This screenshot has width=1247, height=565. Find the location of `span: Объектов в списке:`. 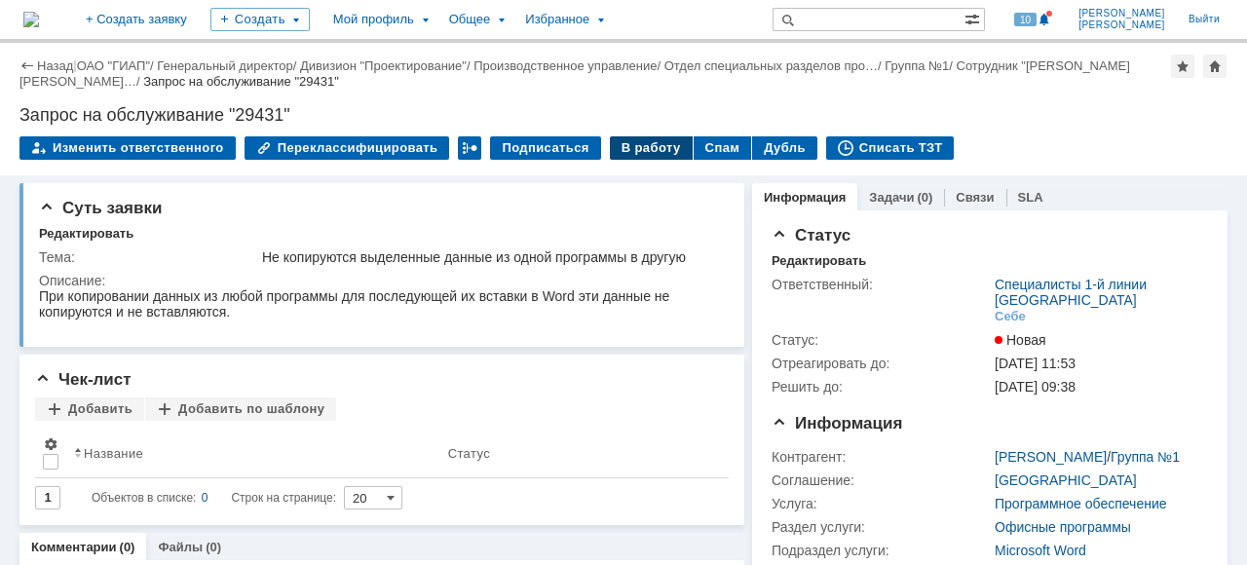

span: Объектов в списке: is located at coordinates (143, 498).